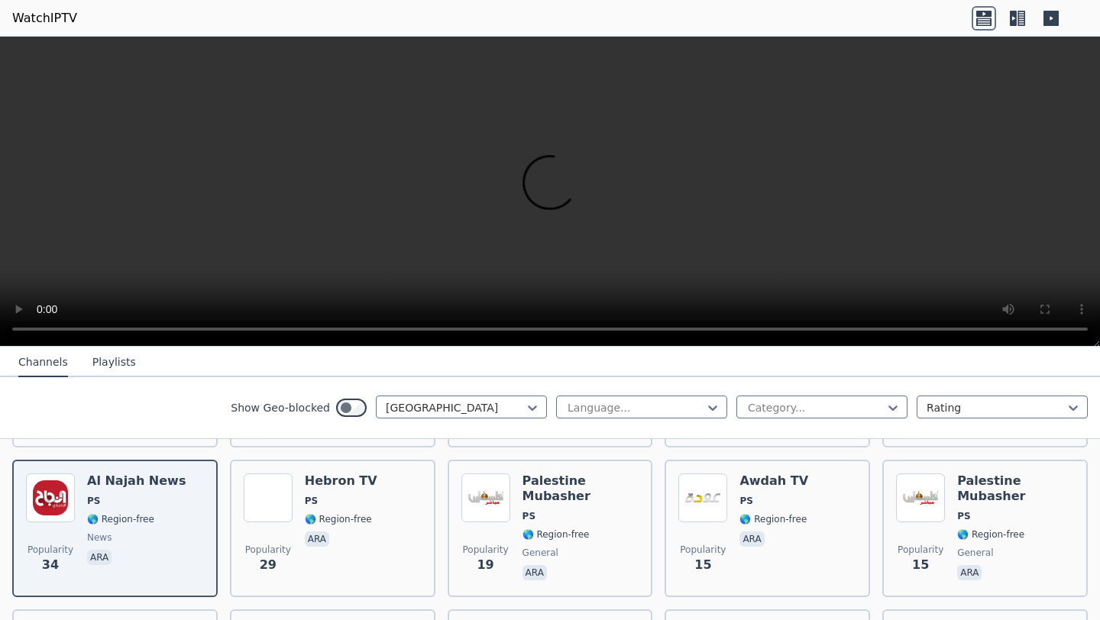 The height and width of the screenshot is (620, 1100). What do you see at coordinates (50, 565) in the screenshot?
I see `span: 34` at bounding box center [50, 565].